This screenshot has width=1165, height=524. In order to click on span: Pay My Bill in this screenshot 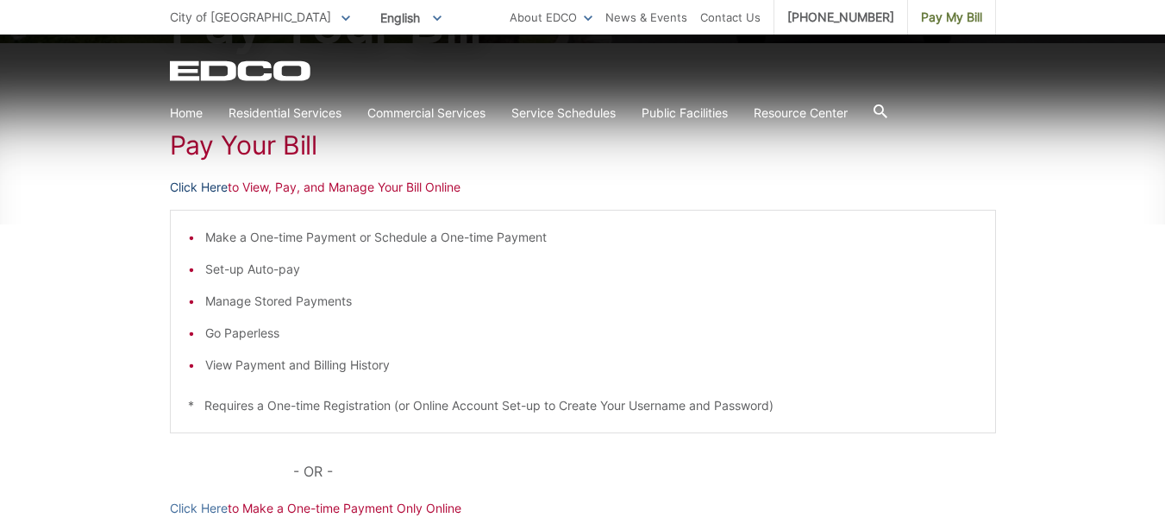, I will do `click(951, 17)`.